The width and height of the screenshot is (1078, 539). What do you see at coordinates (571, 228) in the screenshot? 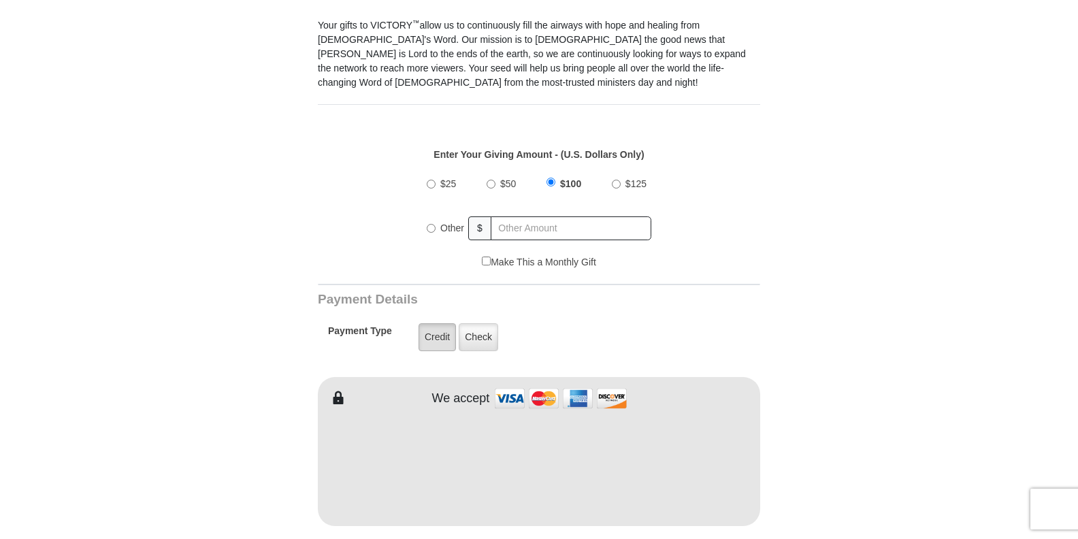
I see `input: Other Amount` at bounding box center [571, 228].